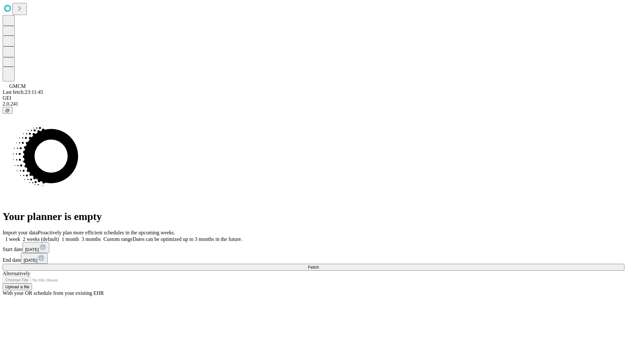  I want to click on div: GEI, so click(313, 98).